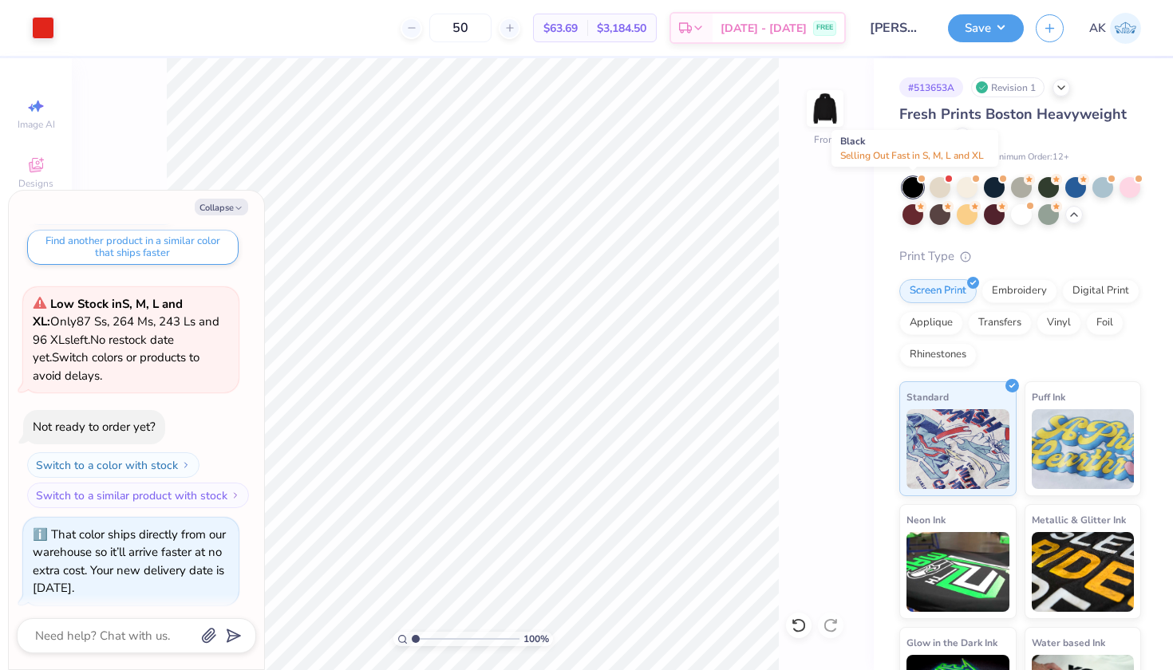 This screenshot has width=1173, height=670. What do you see at coordinates (1000, 323) in the screenshot?
I see `div: Transfers` at bounding box center [1000, 323].